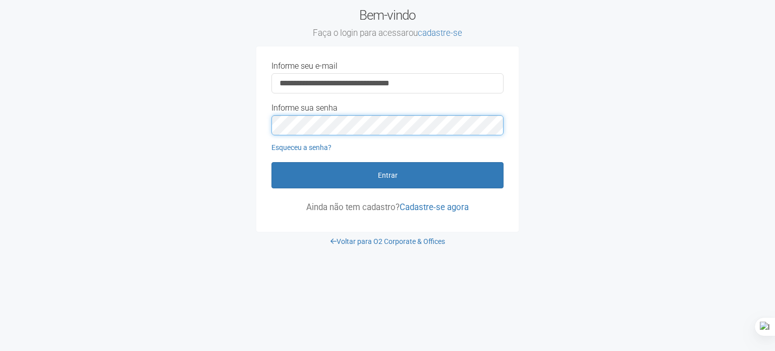  I want to click on button: Entrar, so click(387, 175).